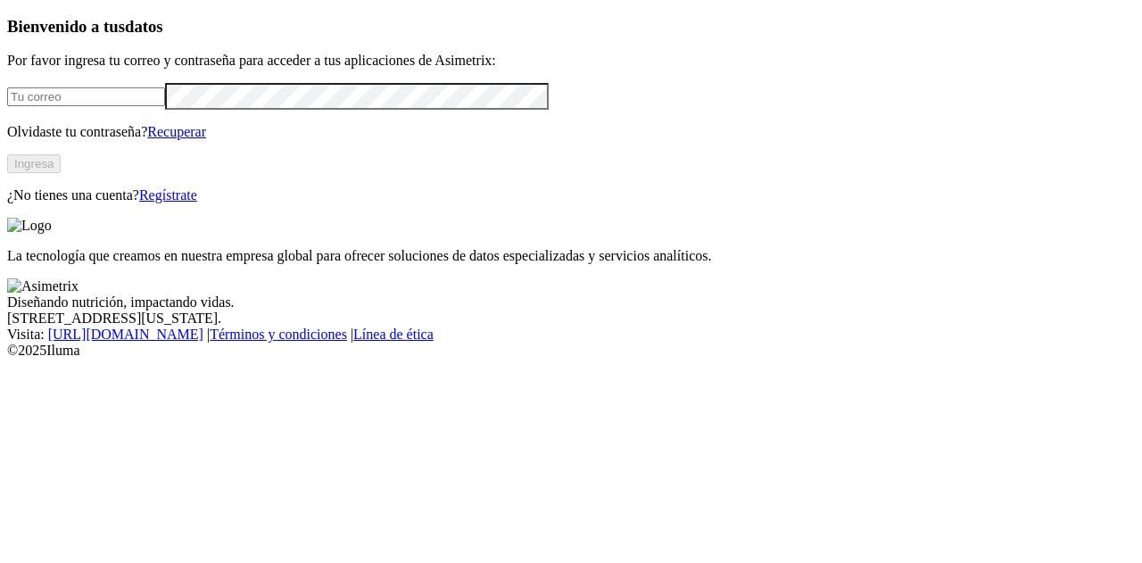 The image size is (1142, 563). I want to click on h3: Bienvenido a tus, so click(571, 27).